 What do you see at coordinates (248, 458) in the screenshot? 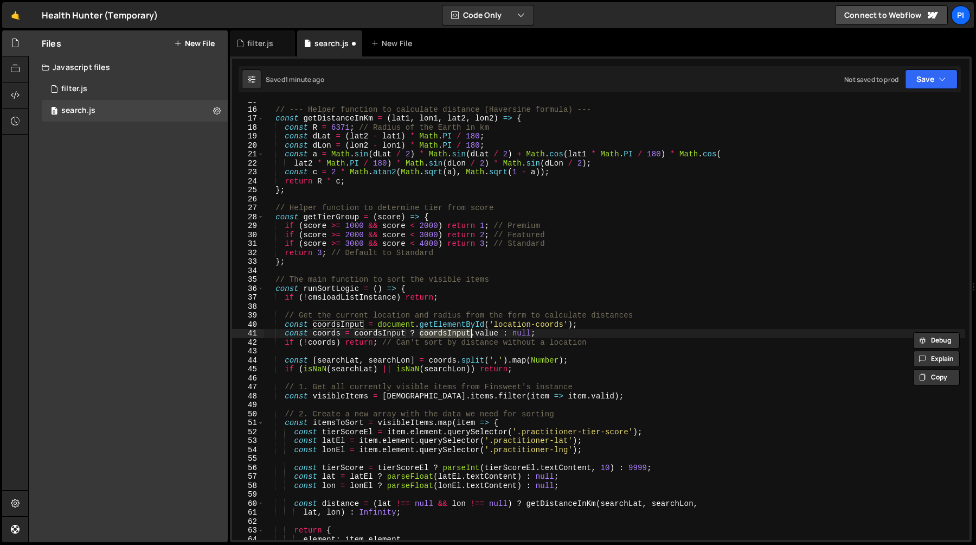
I see `div: 55` at bounding box center [248, 458].